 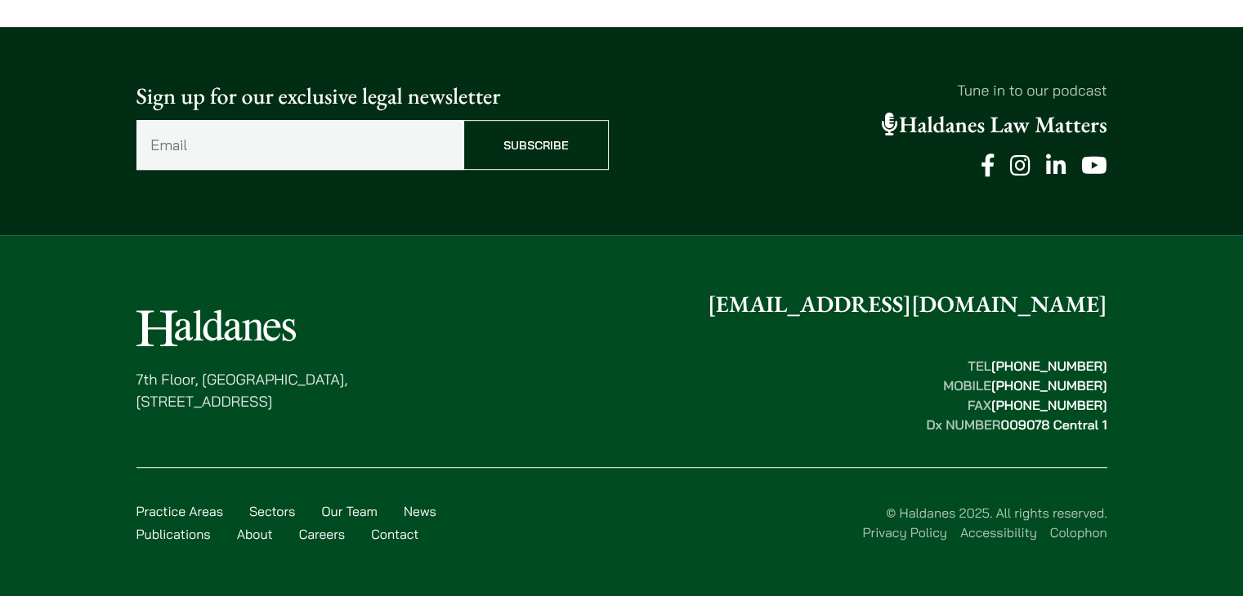 I want to click on a: Sectors, so click(x=272, y=511).